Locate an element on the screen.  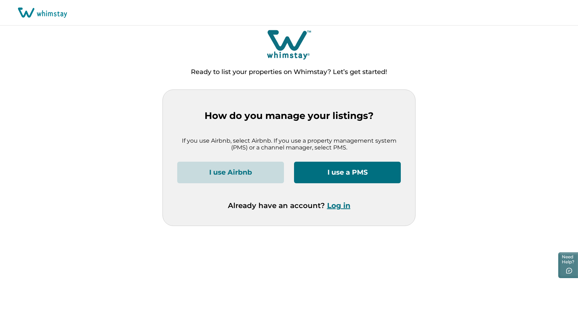
button: Log in is located at coordinates (339, 206).